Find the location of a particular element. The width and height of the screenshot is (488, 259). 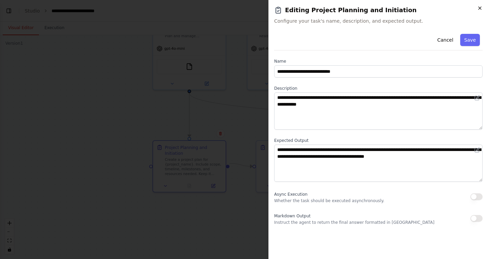

button: Cancel is located at coordinates (445, 40).